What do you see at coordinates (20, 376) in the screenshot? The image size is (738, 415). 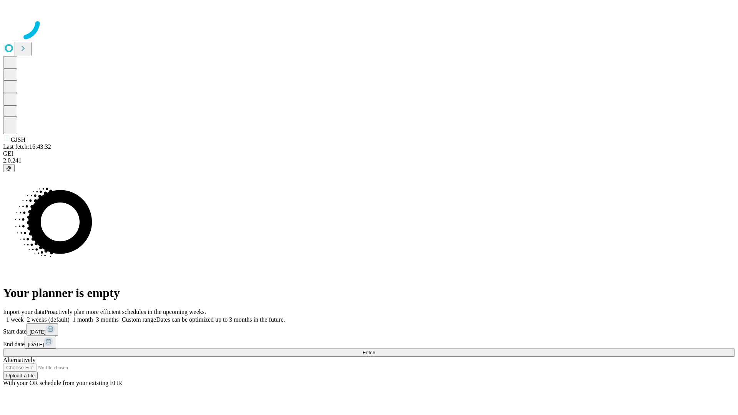 I see `button: Upload a file` at bounding box center [20, 376].